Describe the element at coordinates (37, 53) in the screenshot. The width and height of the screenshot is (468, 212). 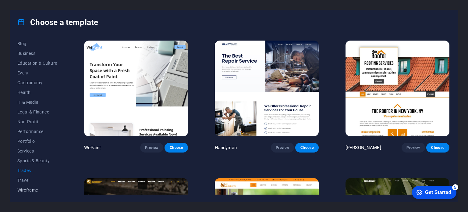
I see `button: Business` at that location.